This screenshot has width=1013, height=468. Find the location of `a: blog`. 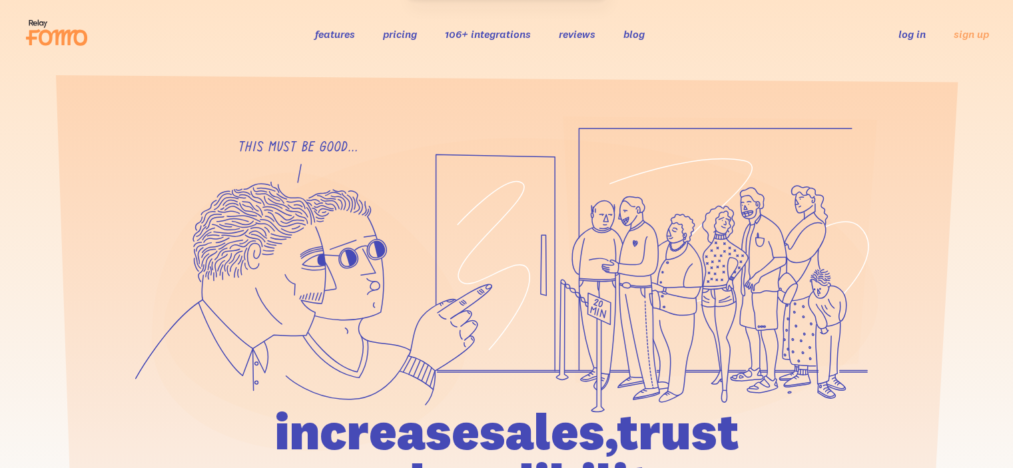

a: blog is located at coordinates (634, 34).